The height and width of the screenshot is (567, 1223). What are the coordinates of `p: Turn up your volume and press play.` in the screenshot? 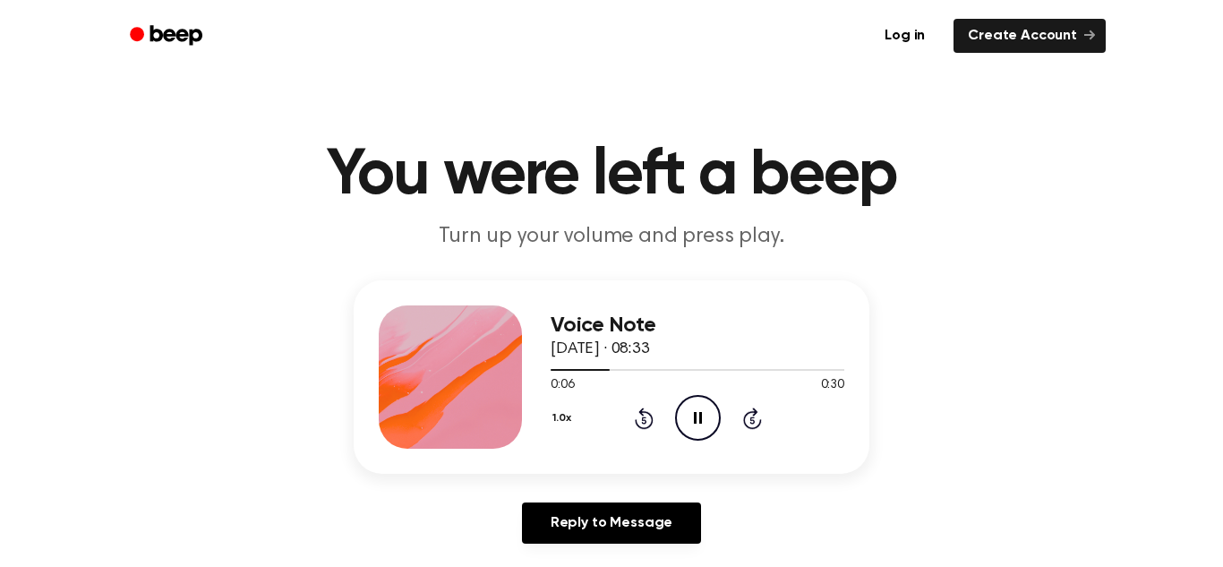 It's located at (611, 236).